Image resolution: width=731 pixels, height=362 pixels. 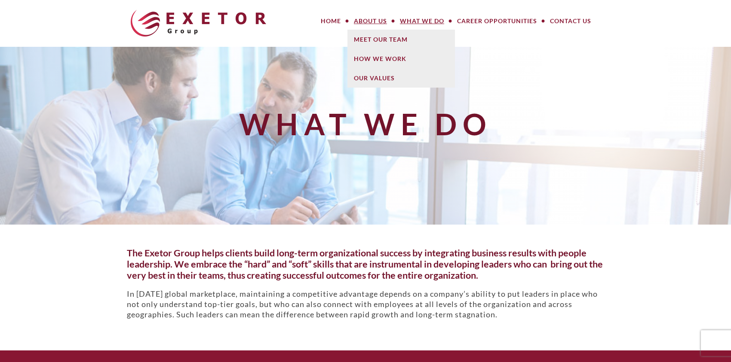 What do you see at coordinates (401, 39) in the screenshot?
I see `a: Meet Our Team` at bounding box center [401, 39].